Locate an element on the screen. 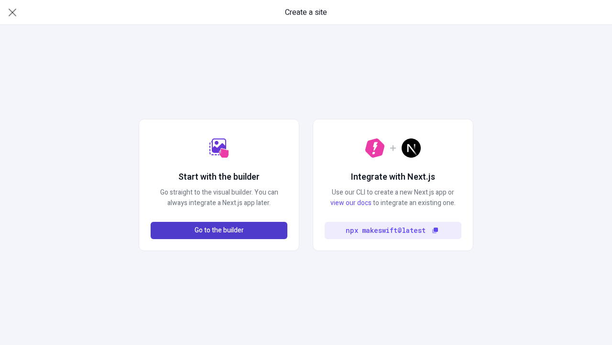 This screenshot has height=345, width=612. a: view our docs is located at coordinates (351, 202).